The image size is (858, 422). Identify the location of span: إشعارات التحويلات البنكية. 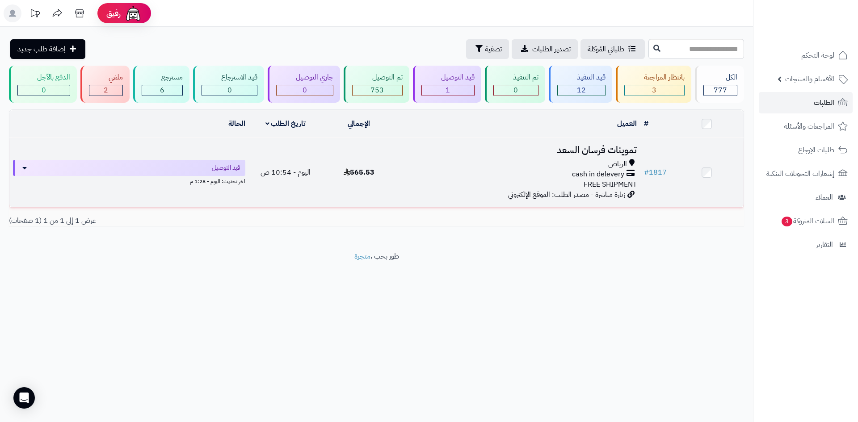
(800, 174).